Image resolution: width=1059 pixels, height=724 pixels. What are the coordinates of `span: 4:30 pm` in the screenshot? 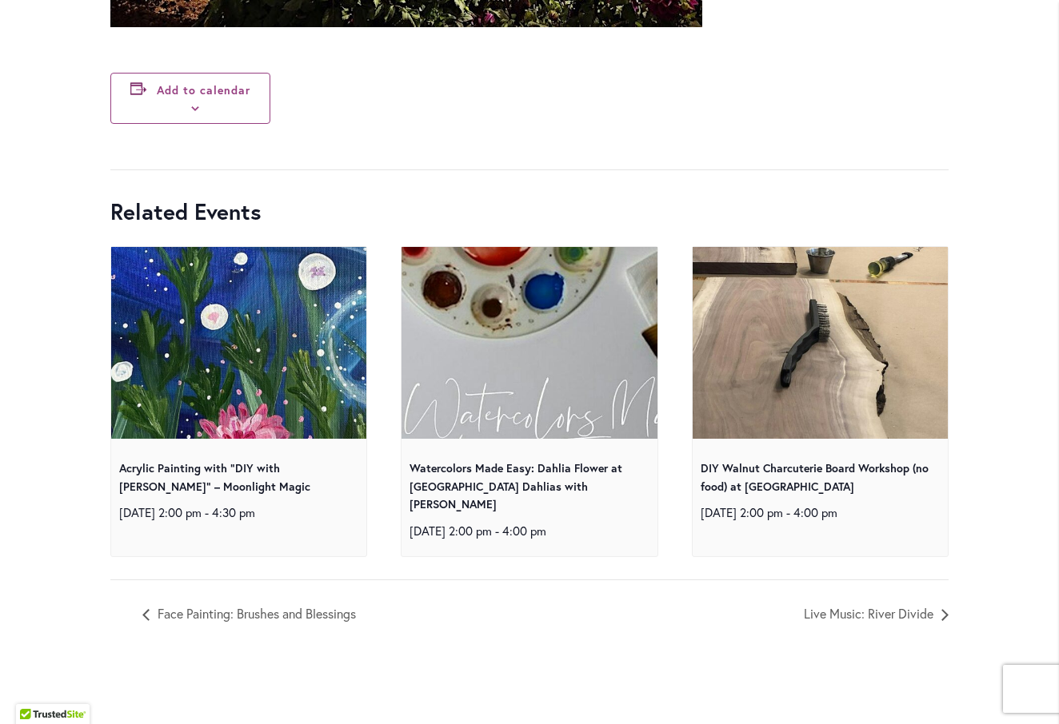 It's located at (233, 512).